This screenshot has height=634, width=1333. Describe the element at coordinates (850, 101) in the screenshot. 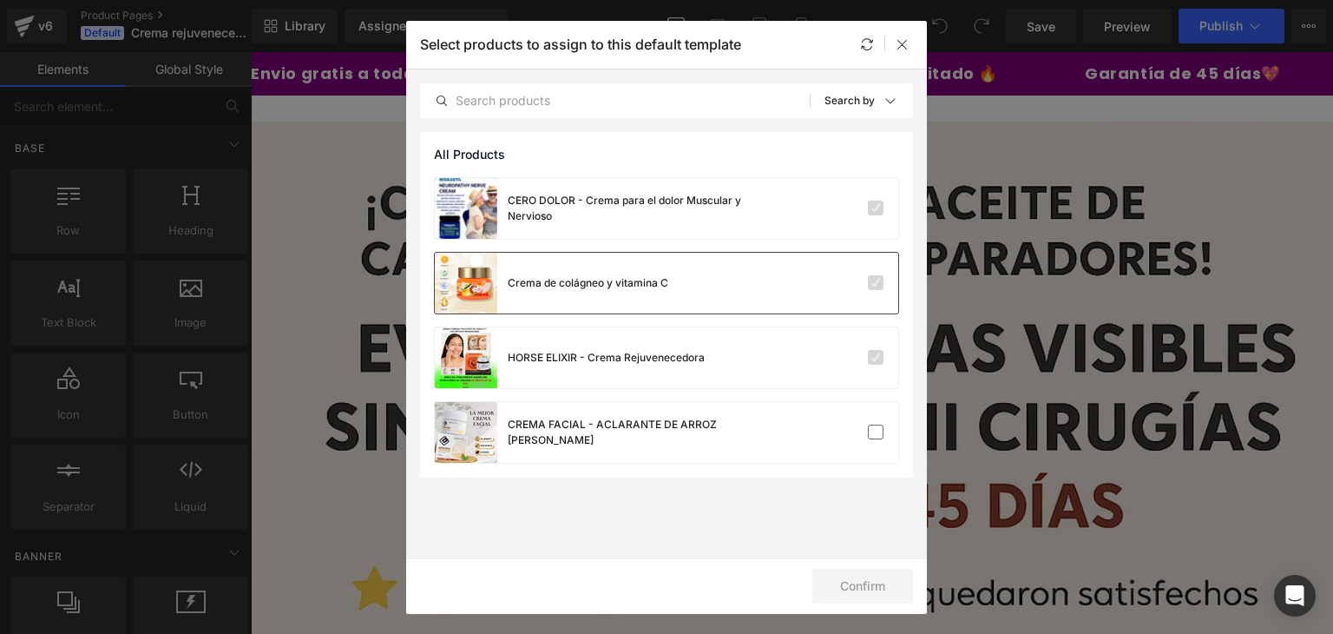

I see `p: Search by` at that location.